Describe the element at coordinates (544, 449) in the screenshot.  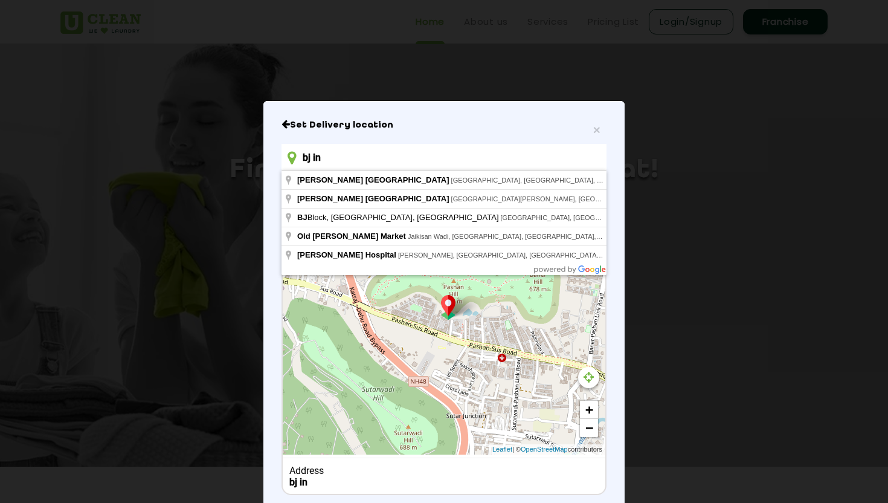
I see `a: OpenStreetMap` at that location.